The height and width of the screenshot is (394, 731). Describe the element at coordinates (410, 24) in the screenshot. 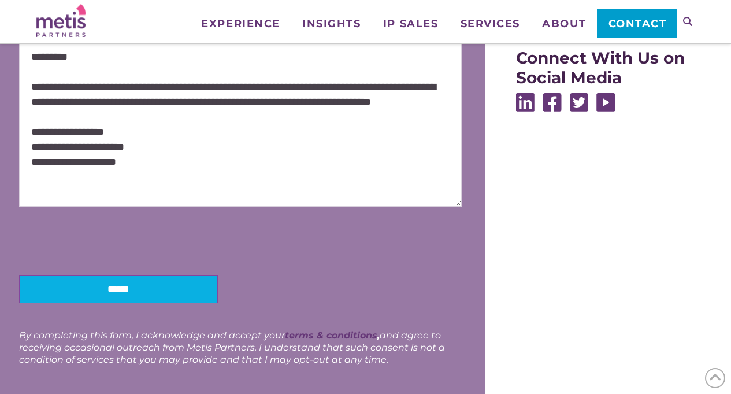

I see `span: IP Sales` at that location.